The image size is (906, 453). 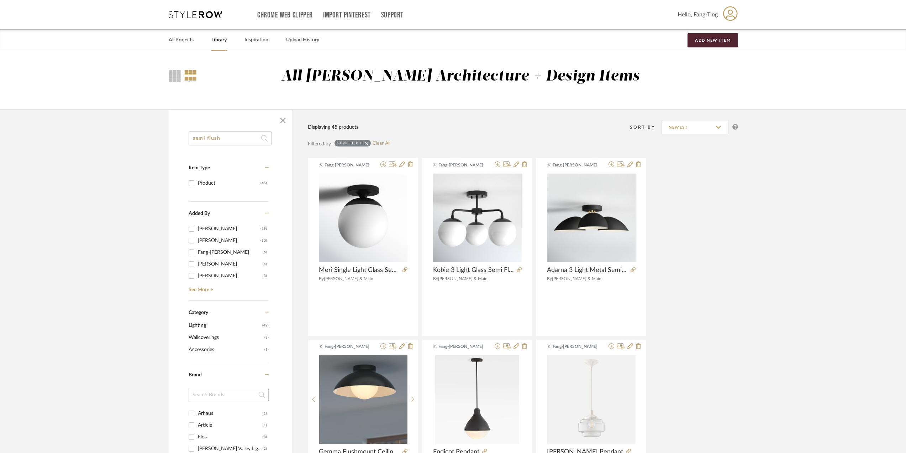 I want to click on a: See More +, so click(x=228, y=287).